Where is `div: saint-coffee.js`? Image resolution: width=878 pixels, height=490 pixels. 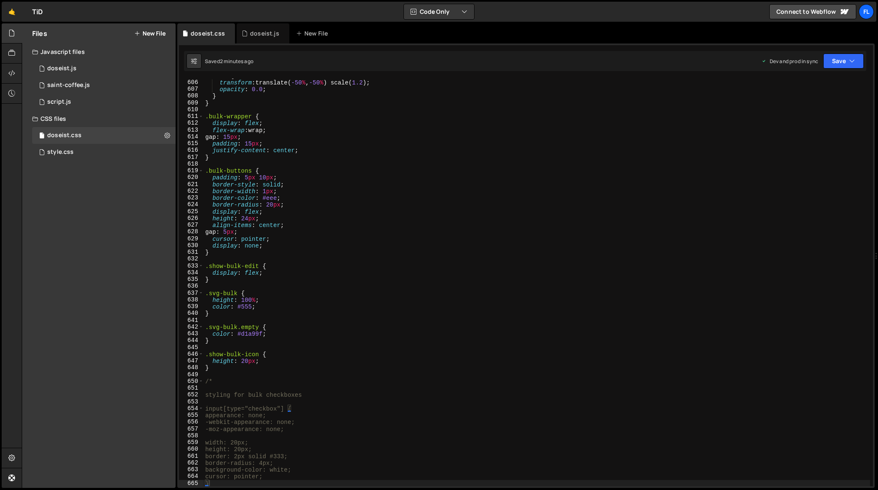 div: saint-coffee.js is located at coordinates (69, 85).